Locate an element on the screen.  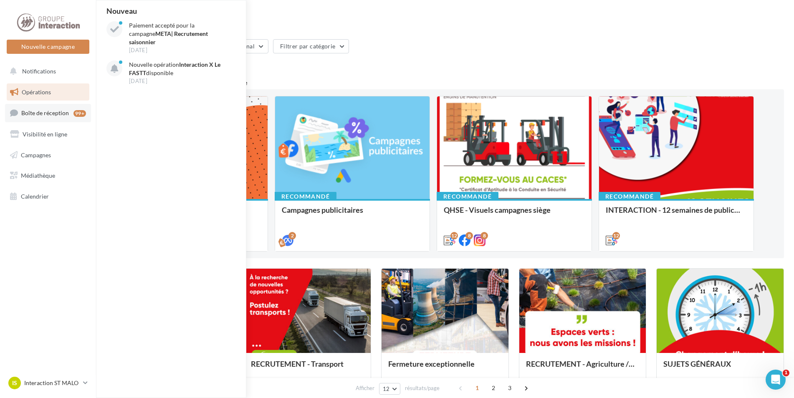
div: Opérations marketing is located at coordinates (445, 20).